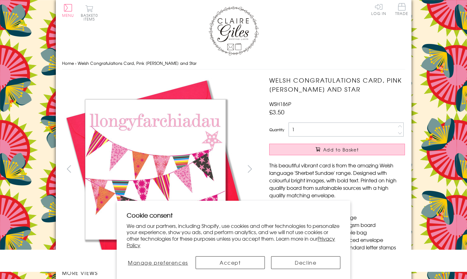  Describe the element at coordinates (280, 104) in the screenshot. I see `span: WSH186P` at that location.